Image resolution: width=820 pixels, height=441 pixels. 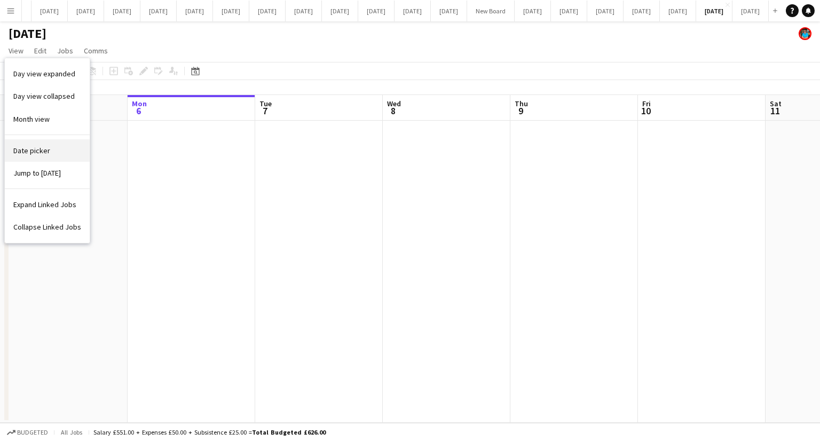 I want to click on a: Day view collapsed, so click(x=47, y=96).